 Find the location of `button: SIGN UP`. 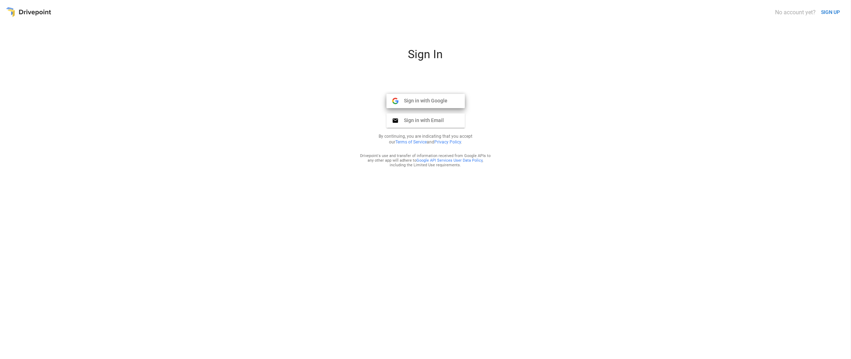

button: SIGN UP is located at coordinates (831, 12).